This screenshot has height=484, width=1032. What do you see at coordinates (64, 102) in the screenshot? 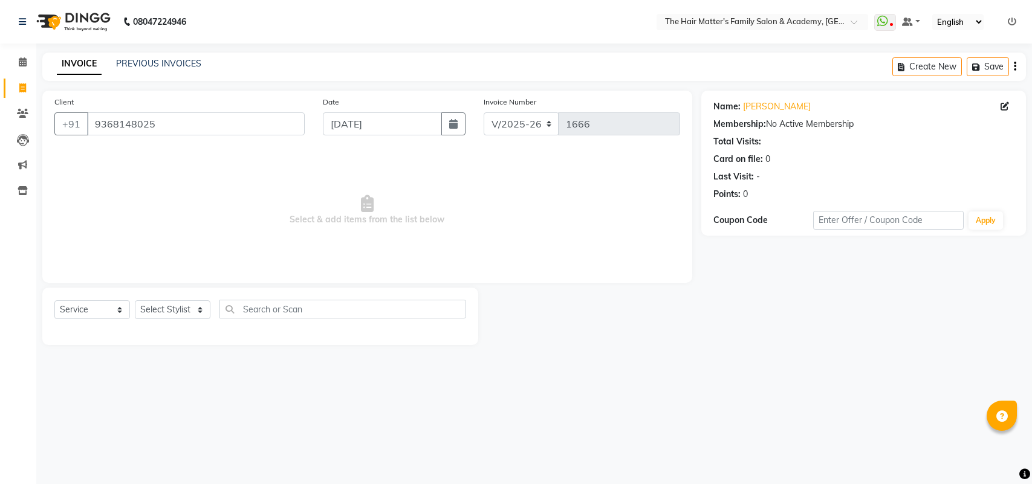
I see `label: Client` at bounding box center [64, 102].